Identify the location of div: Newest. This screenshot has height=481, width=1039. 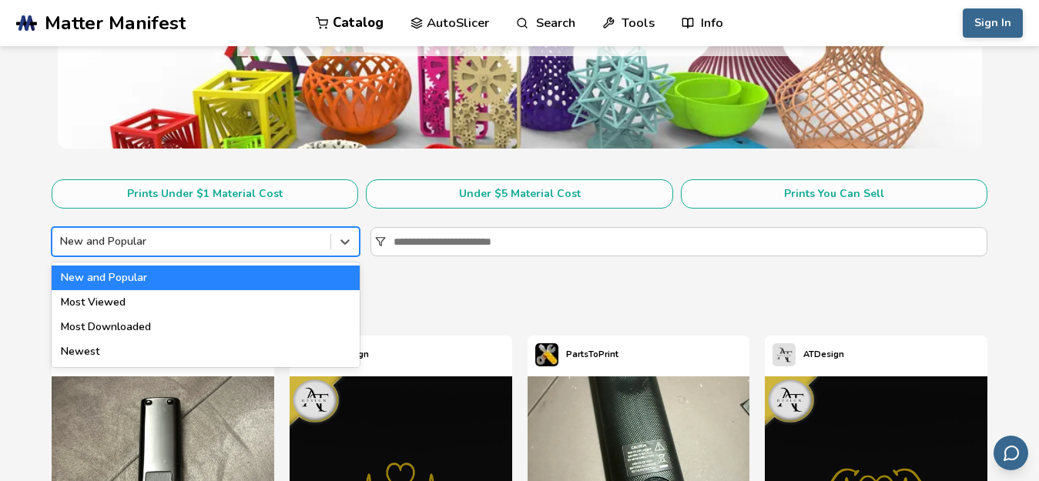
(206, 352).